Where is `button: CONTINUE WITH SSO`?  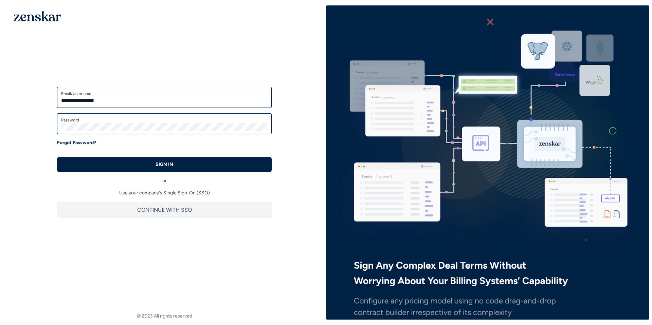 button: CONTINUE WITH SSO is located at coordinates (164, 210).